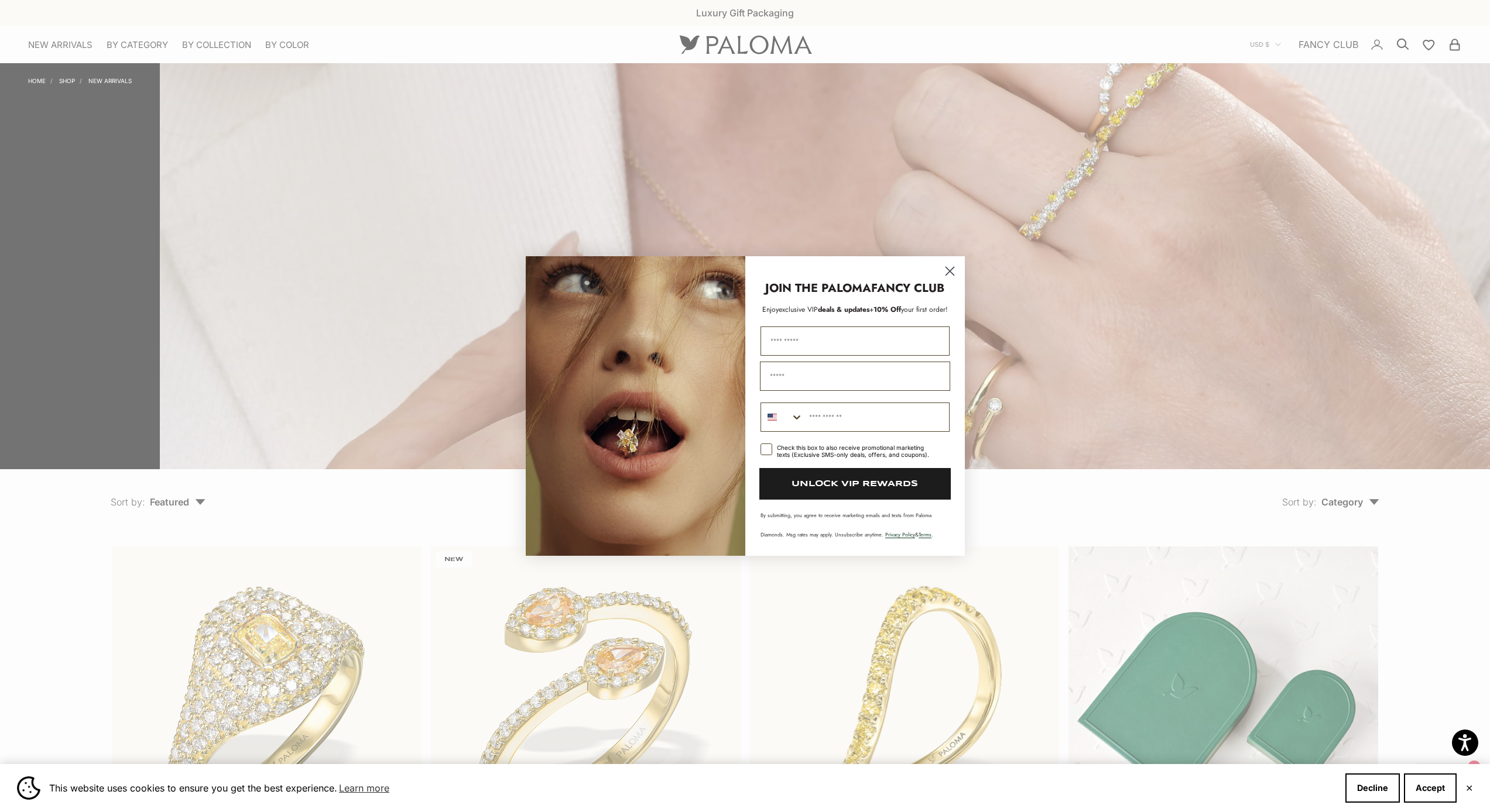  What do you see at coordinates (1430, 788) in the screenshot?
I see `button: Accept` at bounding box center [1430, 788].